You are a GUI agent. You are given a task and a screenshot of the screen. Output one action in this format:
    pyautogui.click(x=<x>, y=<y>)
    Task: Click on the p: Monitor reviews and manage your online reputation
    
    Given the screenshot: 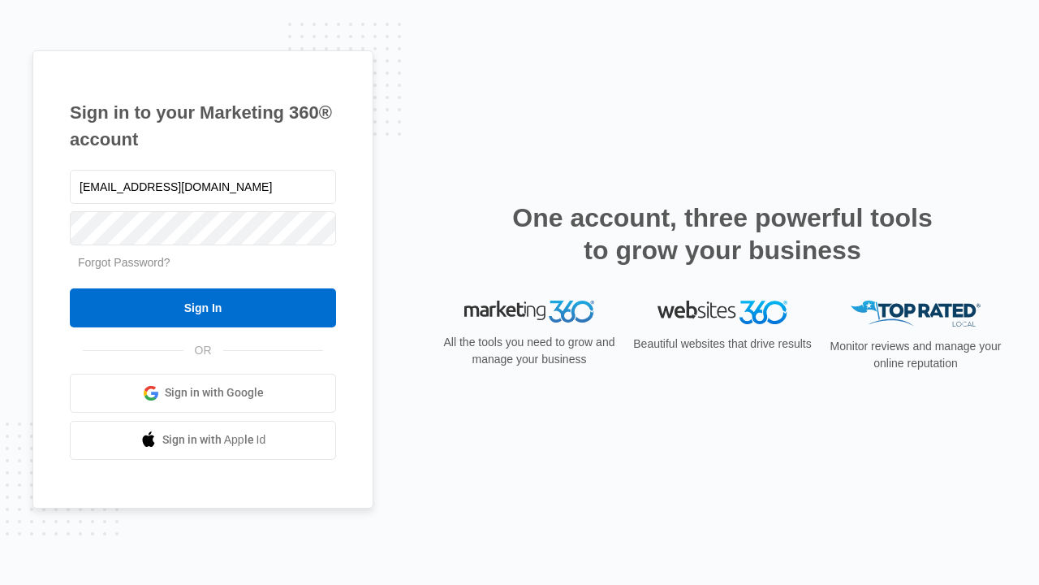 What is the action you would take?
    pyautogui.click(x=916, y=355)
    